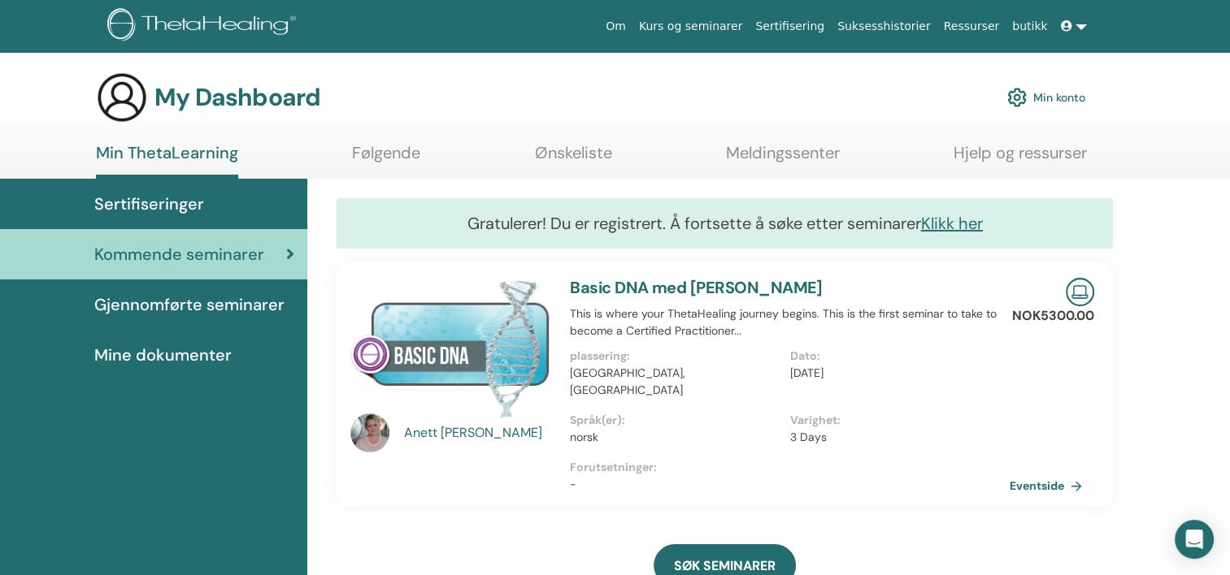 The width and height of the screenshot is (1230, 575). What do you see at coordinates (724, 223) in the screenshot?
I see `div: Gratulerer! Du er registrert. Å fortsette å søke etter seminarer` at bounding box center [724, 223].